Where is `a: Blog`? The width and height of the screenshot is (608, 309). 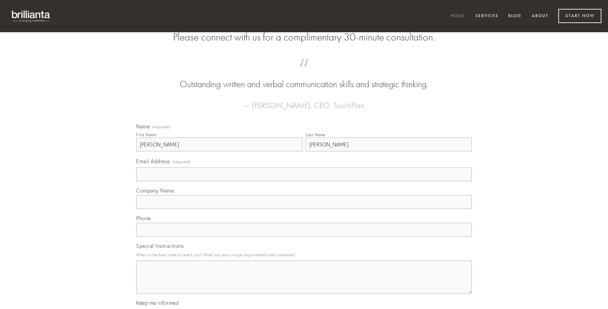 a: Blog is located at coordinates (515, 16).